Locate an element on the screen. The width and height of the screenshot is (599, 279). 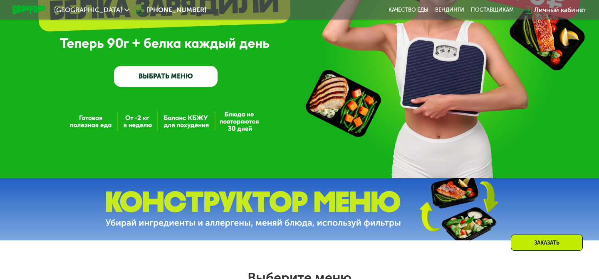
div: Личный кабинет is located at coordinates (560, 10).